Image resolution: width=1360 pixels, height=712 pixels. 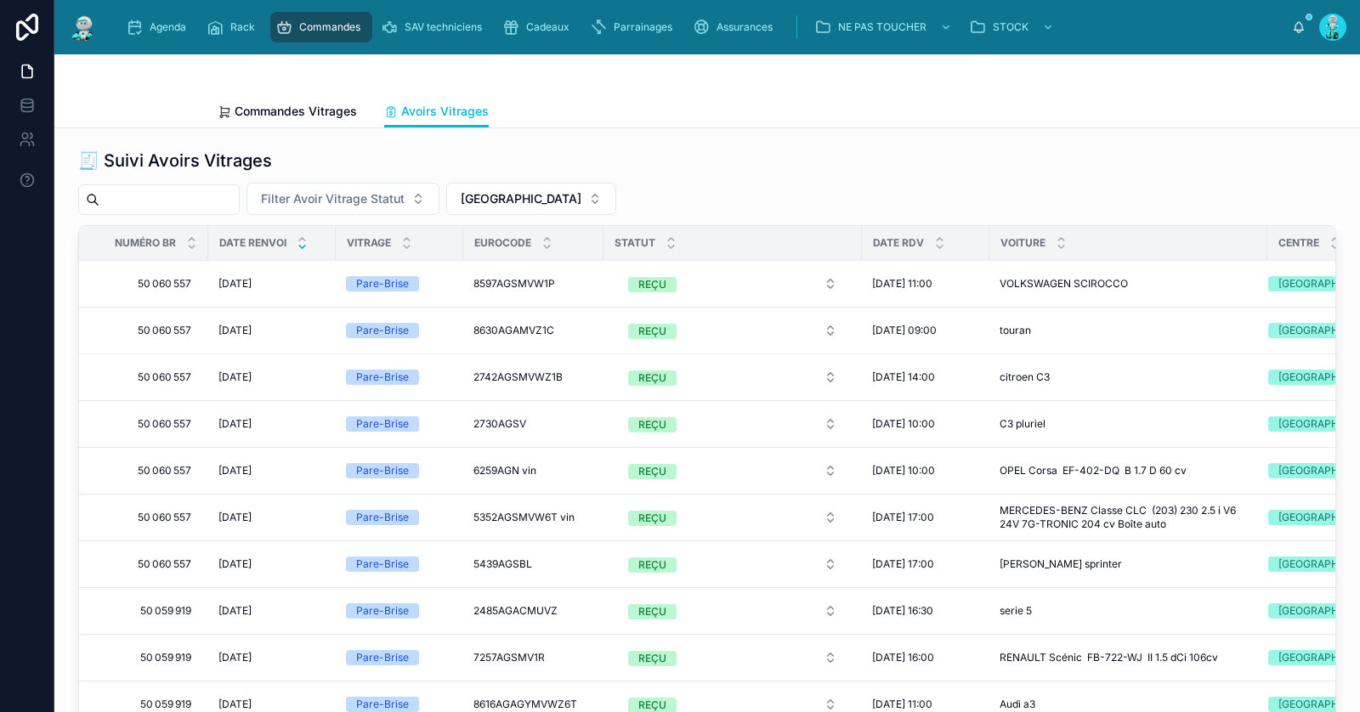 I want to click on span: Eurocode, so click(x=502, y=243).